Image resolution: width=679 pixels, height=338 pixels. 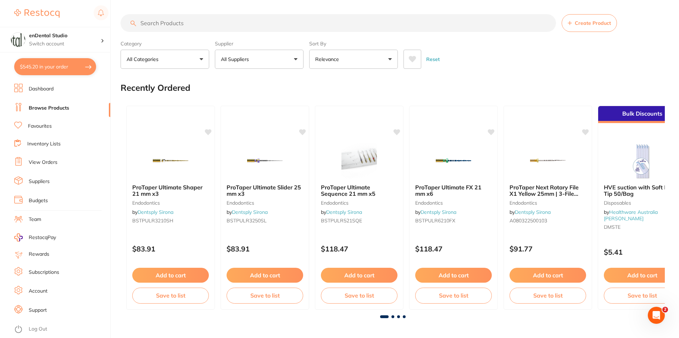 I want to click on a: Rewards, so click(x=39, y=254).